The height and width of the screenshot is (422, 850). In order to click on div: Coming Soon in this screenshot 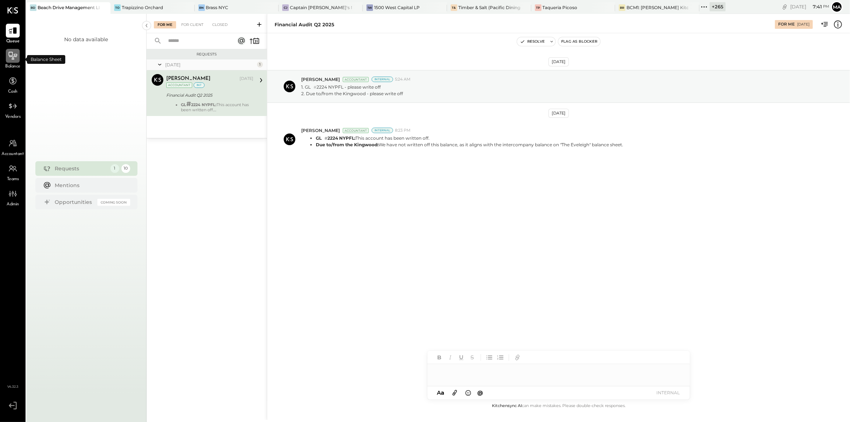, I will do `click(114, 202)`.